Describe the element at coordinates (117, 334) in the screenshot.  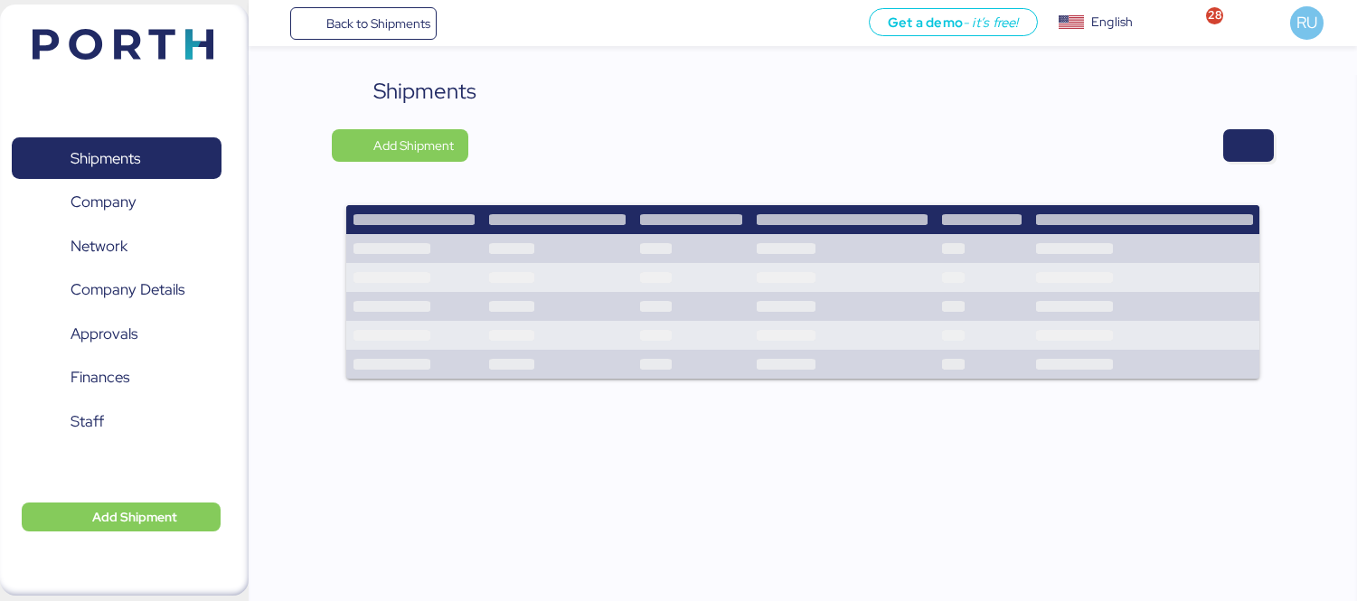
I see `a: Approvals` at that location.